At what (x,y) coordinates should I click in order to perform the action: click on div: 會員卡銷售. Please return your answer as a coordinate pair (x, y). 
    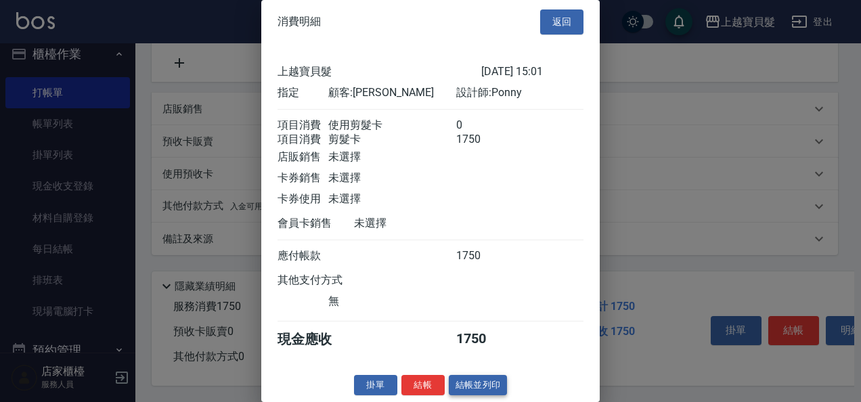
    Looking at the image, I should click on (315, 223).